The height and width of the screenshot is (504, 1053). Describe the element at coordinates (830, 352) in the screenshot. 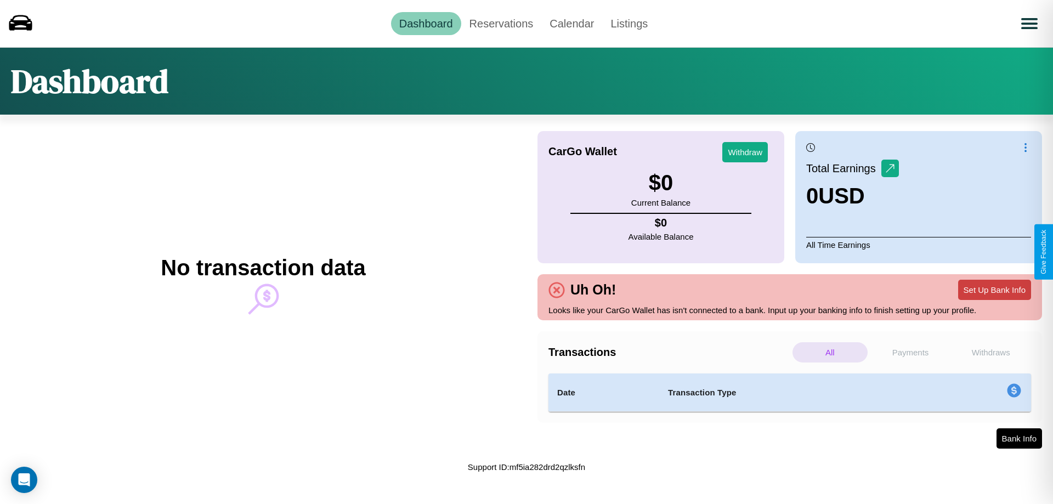

I see `p: All` at that location.